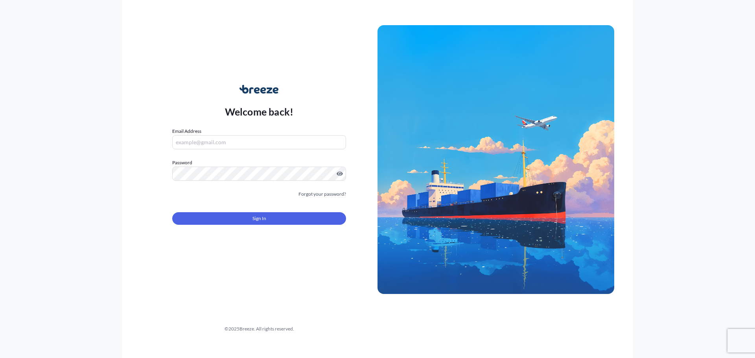  I want to click on span: Sign In, so click(259, 219).